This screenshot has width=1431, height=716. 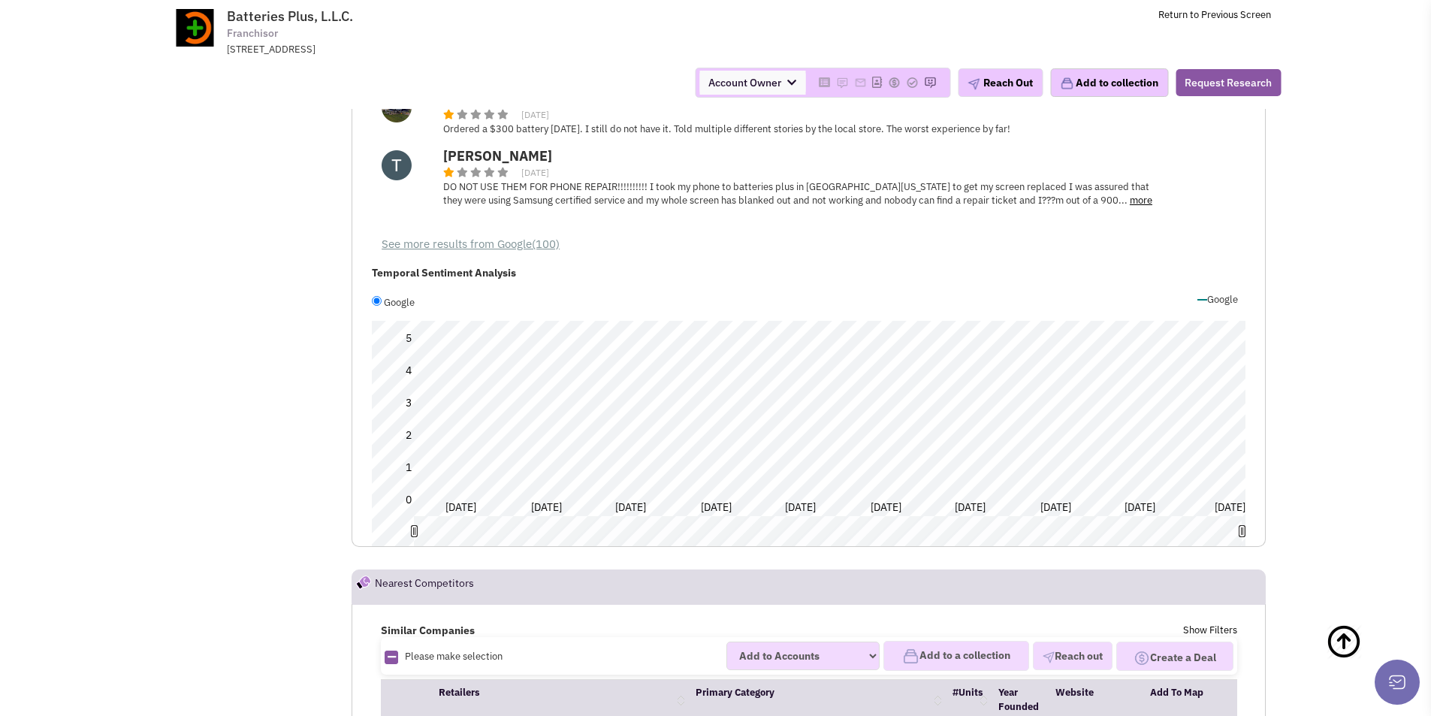 What do you see at coordinates (396, 165) in the screenshot?
I see `img: 7cnGEwuHZEyLYSU71lmvAg` at bounding box center [396, 165].